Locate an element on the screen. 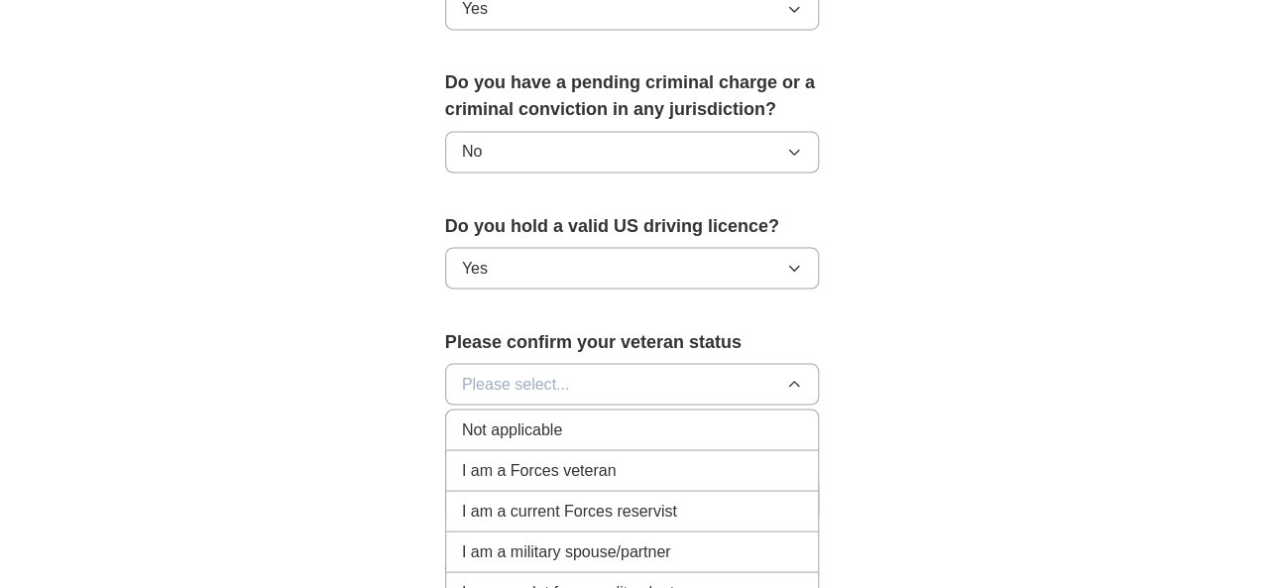 This screenshot has width=1264, height=588. span: I am a current Forces reservist is located at coordinates (569, 510).